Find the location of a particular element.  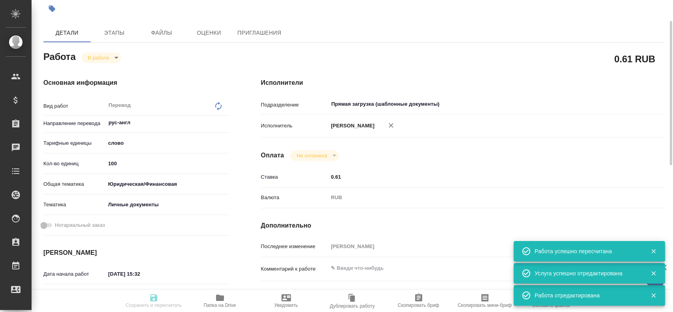

button: Уведомить is located at coordinates (286, 301).